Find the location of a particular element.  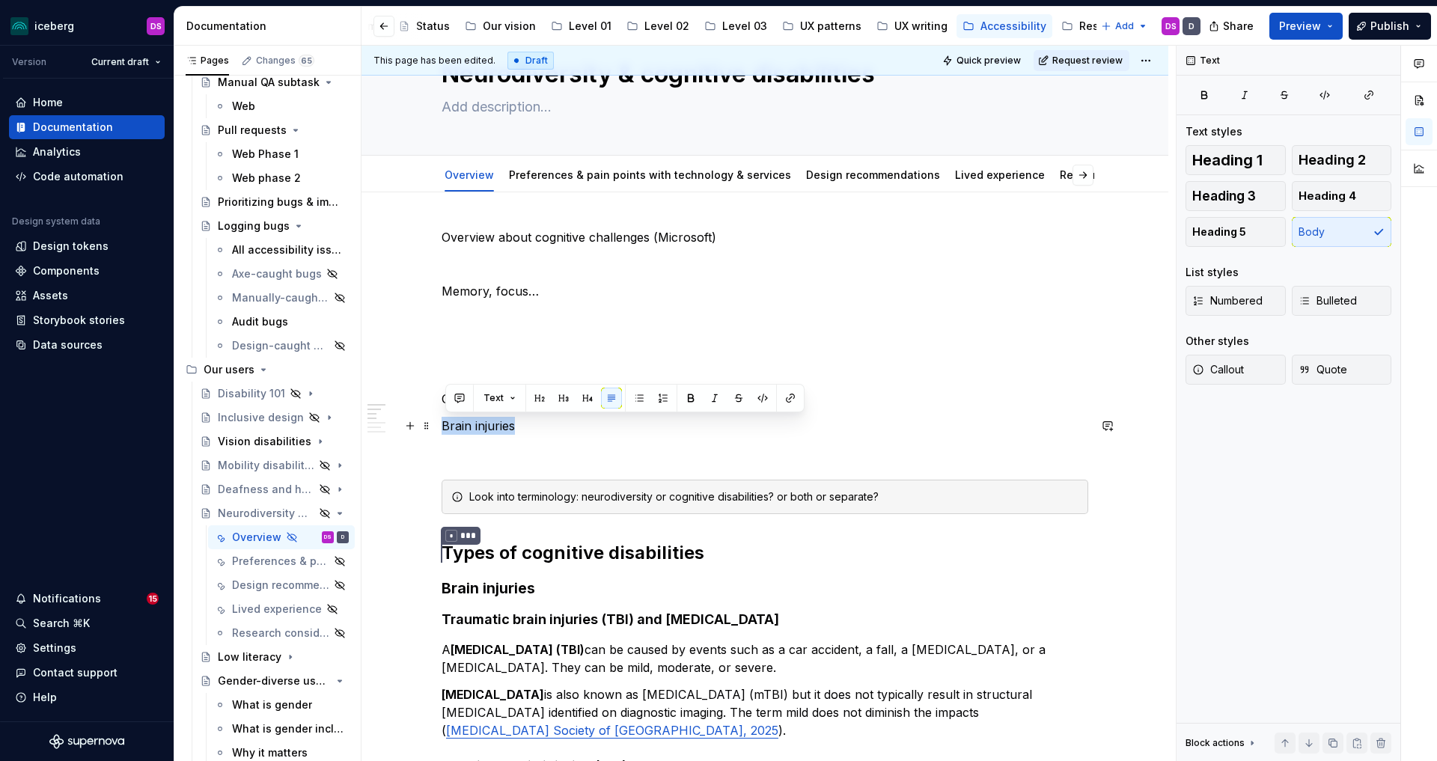

button: Help is located at coordinates (87, 697).